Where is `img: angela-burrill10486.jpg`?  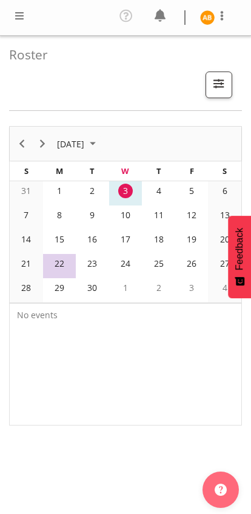 img: angela-burrill10486.jpg is located at coordinates (207, 18).